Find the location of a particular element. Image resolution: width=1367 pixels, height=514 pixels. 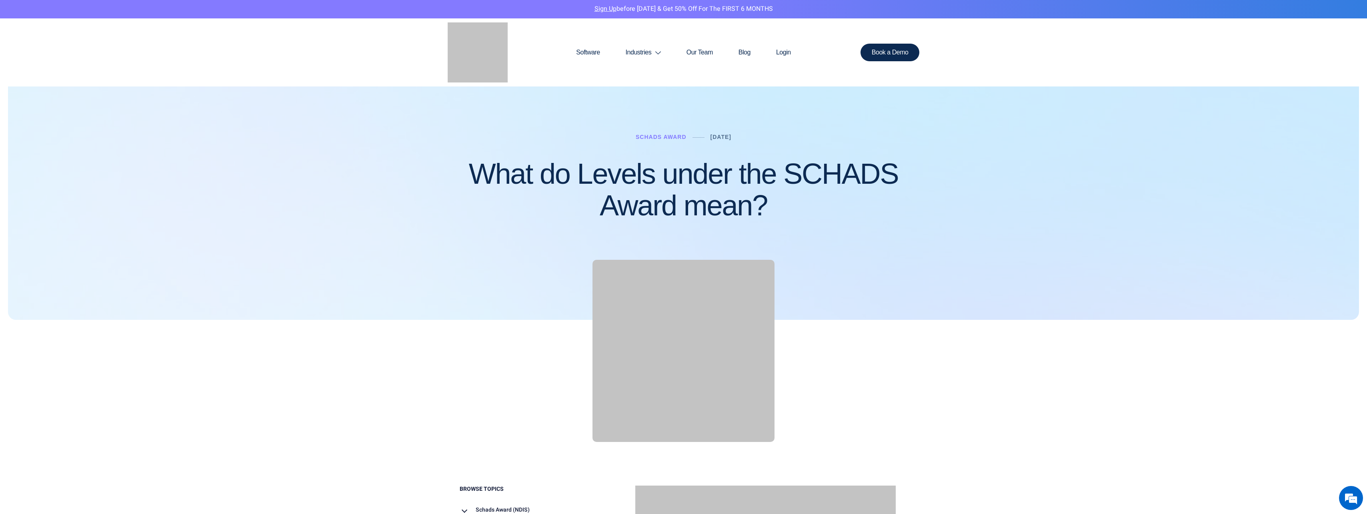

a: Industries is located at coordinates (643, 52).